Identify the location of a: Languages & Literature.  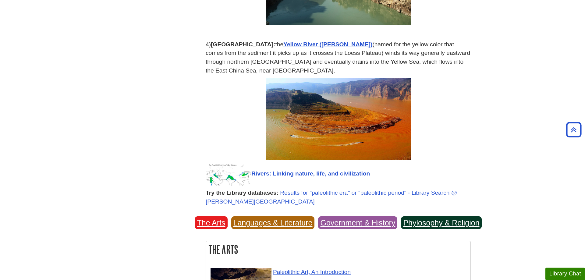
(273, 223).